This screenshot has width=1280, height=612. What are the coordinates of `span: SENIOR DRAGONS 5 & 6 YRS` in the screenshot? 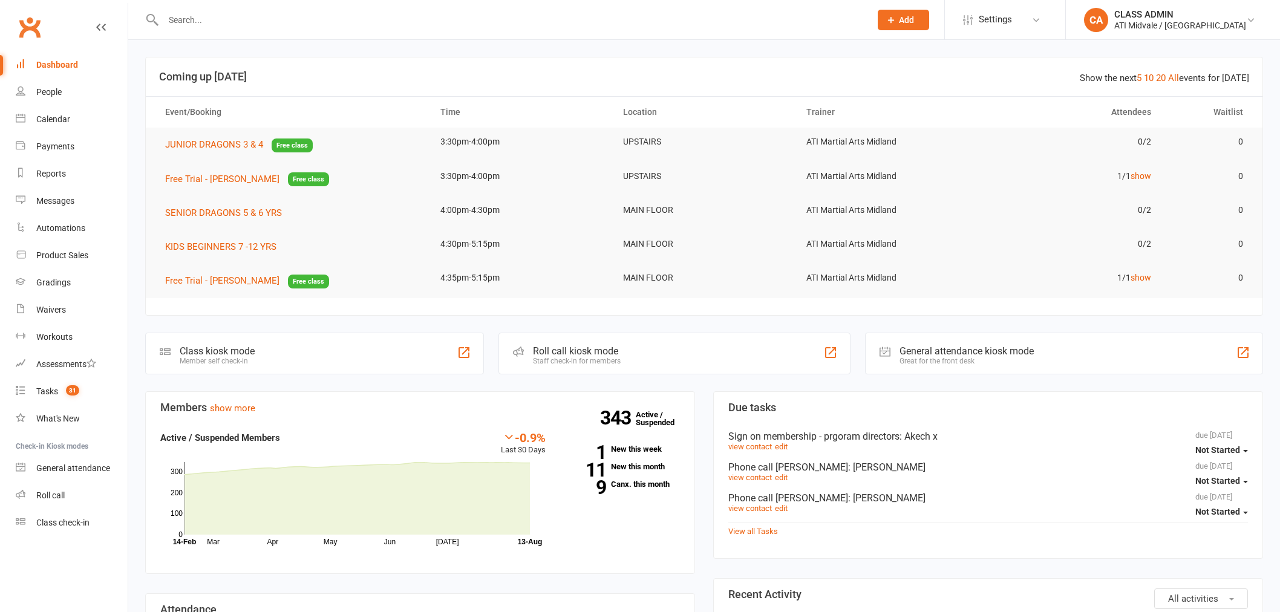 It's located at (223, 213).